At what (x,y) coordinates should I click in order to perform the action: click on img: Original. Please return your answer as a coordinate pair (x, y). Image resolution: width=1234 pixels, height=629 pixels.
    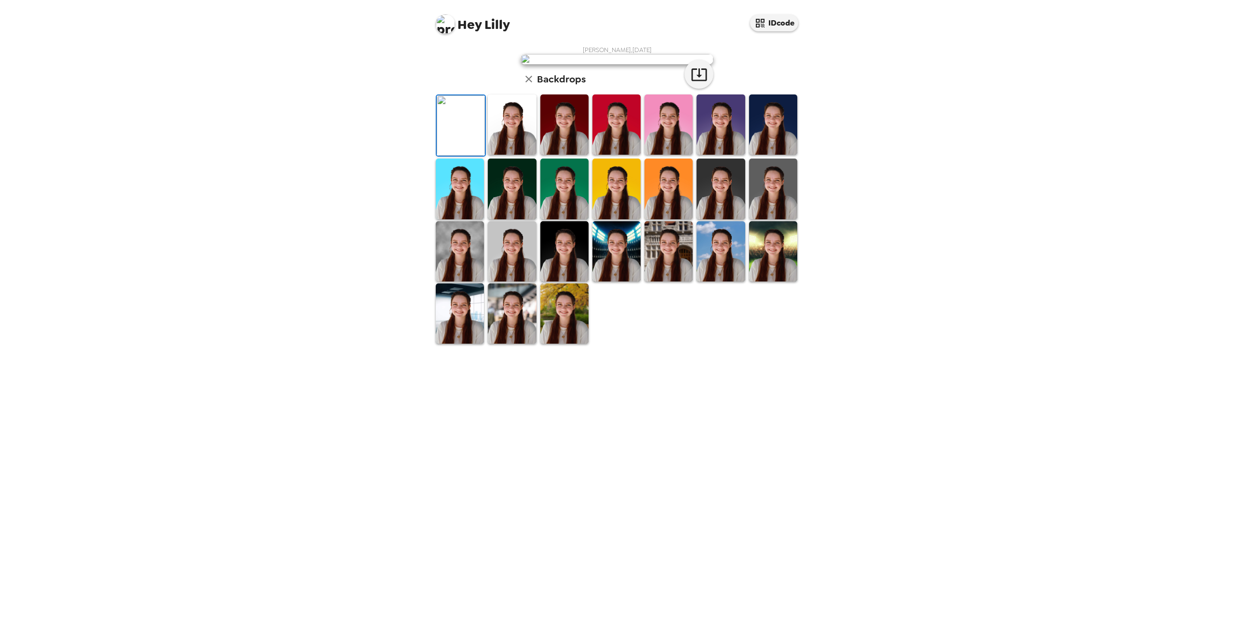
    Looking at the image, I should click on (461, 125).